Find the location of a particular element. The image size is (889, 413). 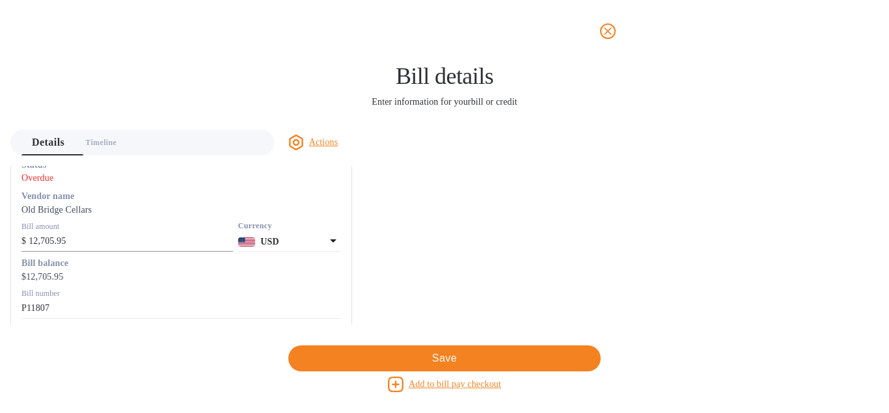

input: Enter bill number is located at coordinates (181, 309).